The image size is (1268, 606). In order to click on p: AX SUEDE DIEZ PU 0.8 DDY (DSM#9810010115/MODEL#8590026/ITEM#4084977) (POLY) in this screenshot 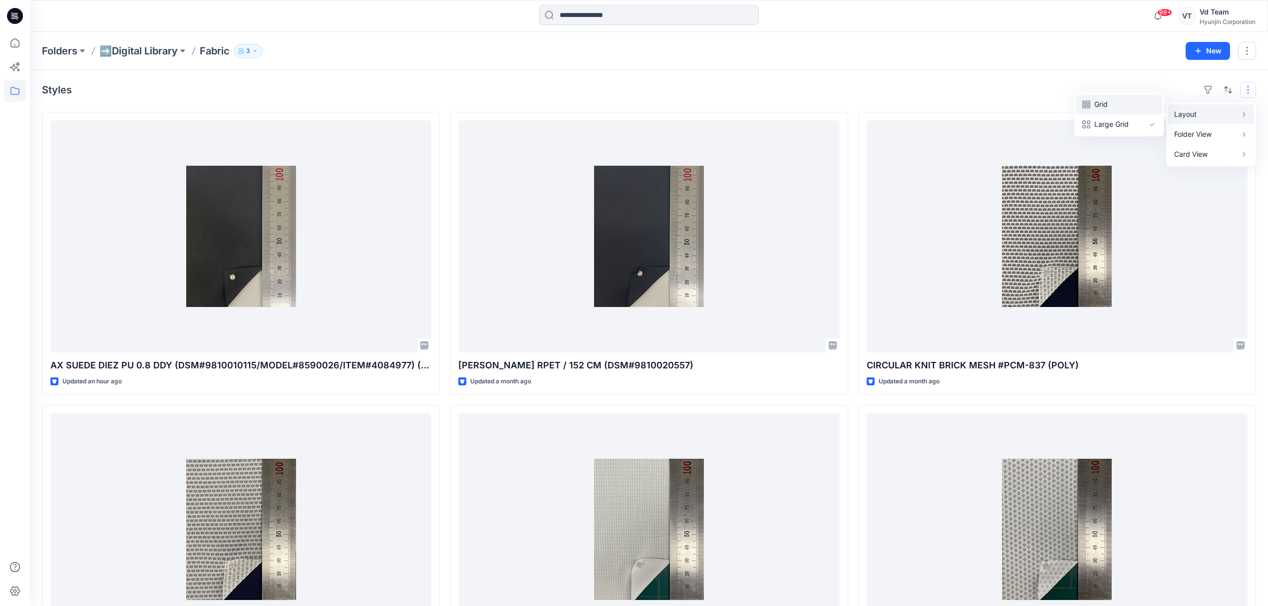, I will do `click(241, 365)`.